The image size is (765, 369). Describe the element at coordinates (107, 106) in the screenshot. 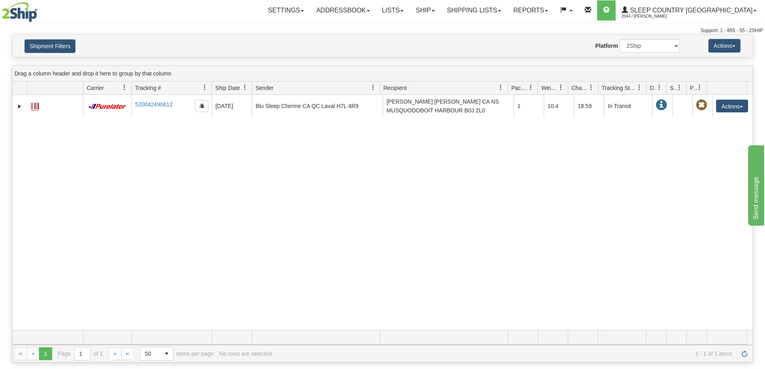

I see `img: 11 - Purolator` at that location.